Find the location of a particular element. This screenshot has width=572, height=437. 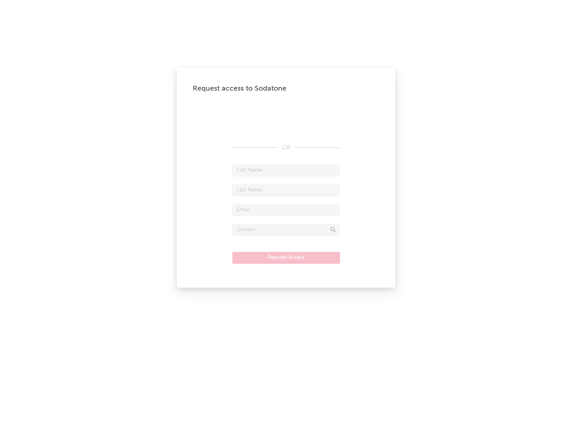

input: Division is located at coordinates (286, 230).